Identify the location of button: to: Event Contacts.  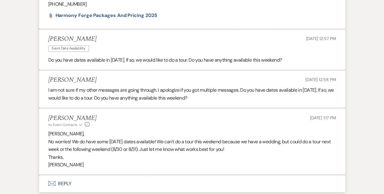
(66, 125).